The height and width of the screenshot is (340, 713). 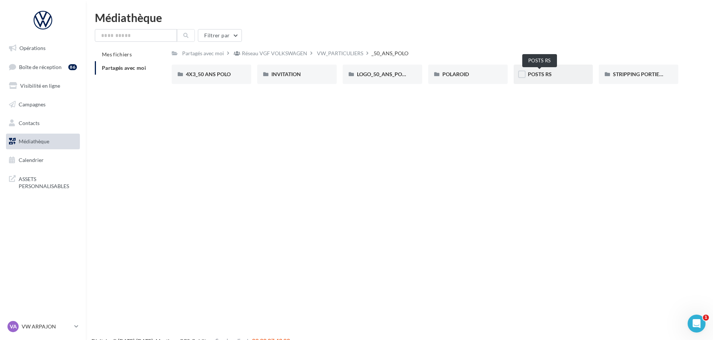 What do you see at coordinates (43, 48) in the screenshot?
I see `a: Opérations` at bounding box center [43, 48].